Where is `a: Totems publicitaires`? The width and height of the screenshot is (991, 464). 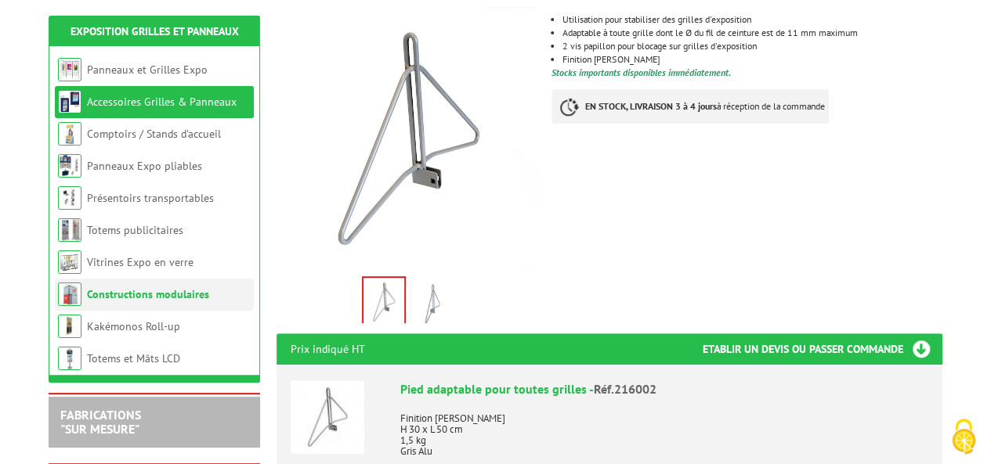 a: Totems publicitaires is located at coordinates (135, 230).